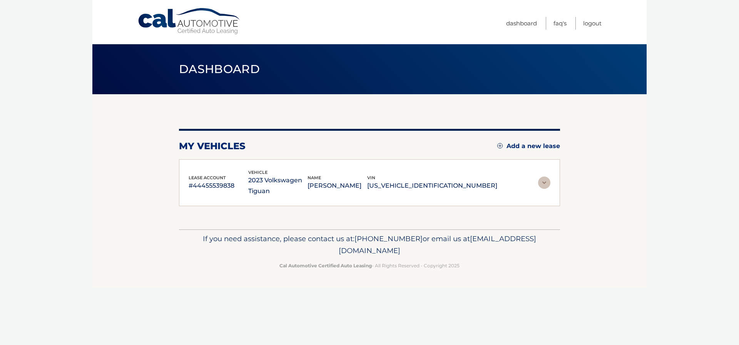 This screenshot has width=739, height=345. Describe the element at coordinates (218, 186) in the screenshot. I see `p: #44455539838` at that location.